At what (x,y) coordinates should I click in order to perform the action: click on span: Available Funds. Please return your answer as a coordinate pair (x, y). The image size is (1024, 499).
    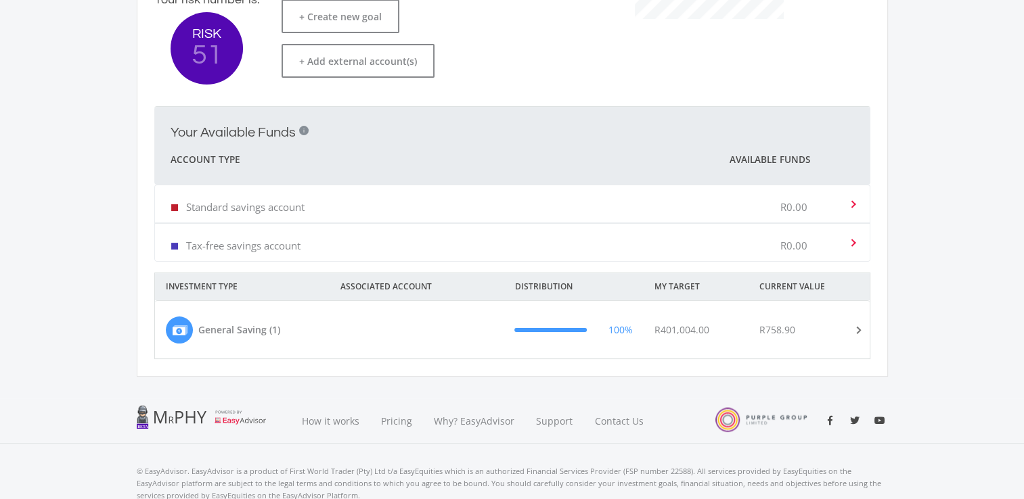
    Looking at the image, I should click on (769, 160).